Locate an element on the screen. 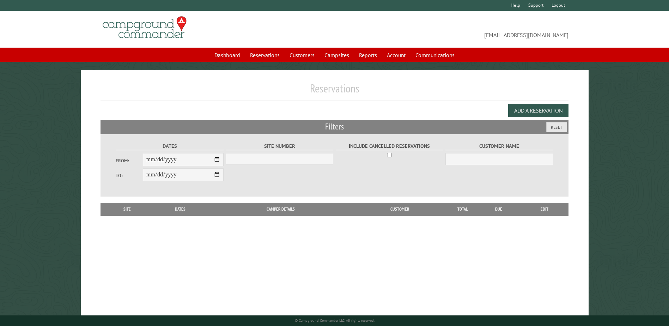 The width and height of the screenshot is (669, 326). a: Customers is located at coordinates (302, 55).